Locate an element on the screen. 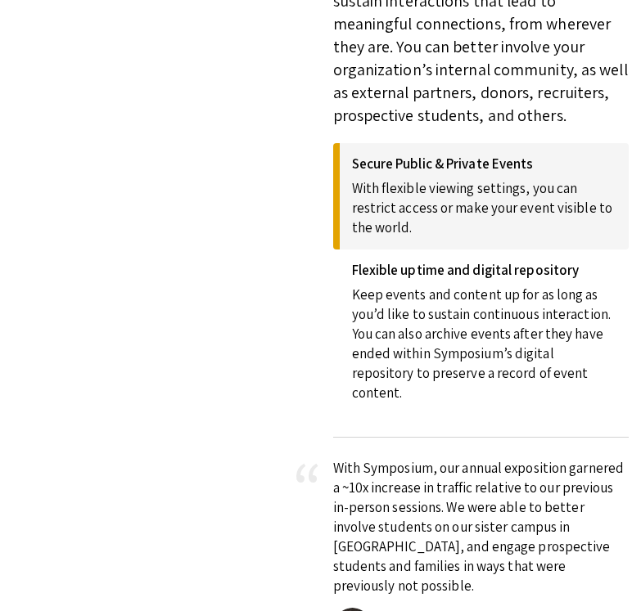 This screenshot has height=611, width=641. p: With Symposium, our annual exposition garnered a ~10x increase in traffic relative to our previou... is located at coordinates (481, 527).